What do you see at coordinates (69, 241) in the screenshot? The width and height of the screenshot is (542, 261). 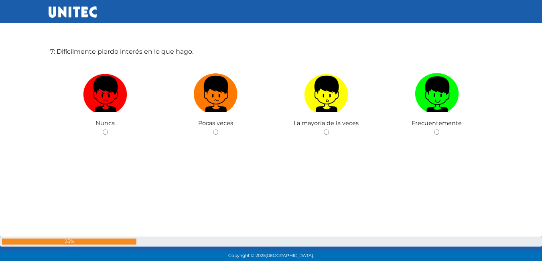 I see `div: 25%` at bounding box center [69, 241].